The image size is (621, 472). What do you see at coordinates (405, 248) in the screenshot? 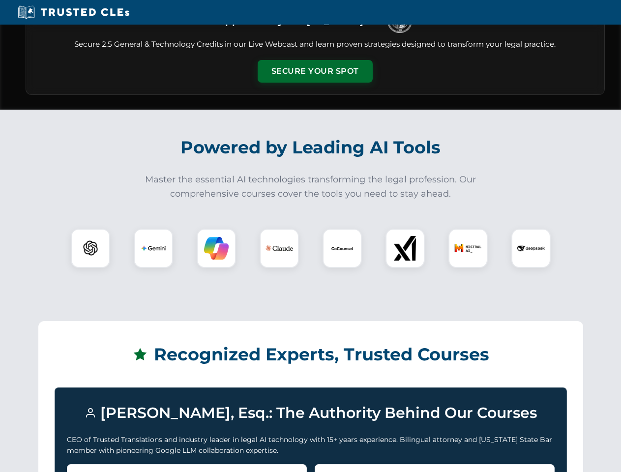
I see `img: xAI Logo` at bounding box center [405, 248].